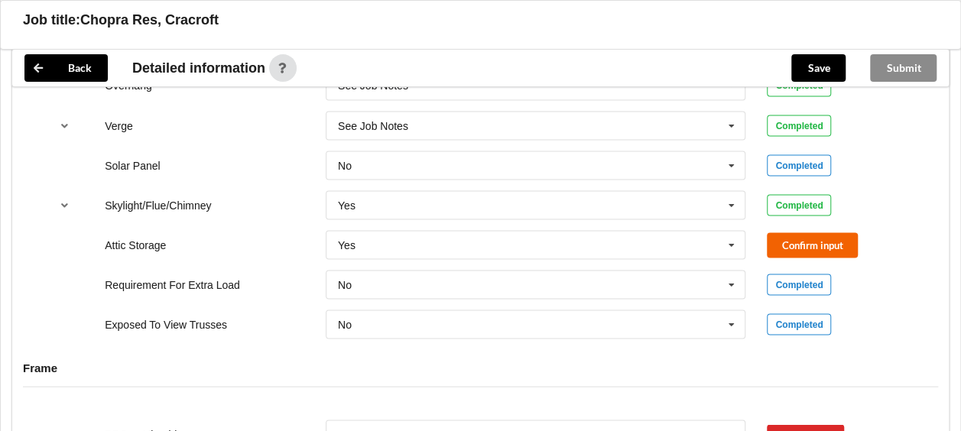 The height and width of the screenshot is (431, 961). I want to click on button: Save, so click(818, 68).